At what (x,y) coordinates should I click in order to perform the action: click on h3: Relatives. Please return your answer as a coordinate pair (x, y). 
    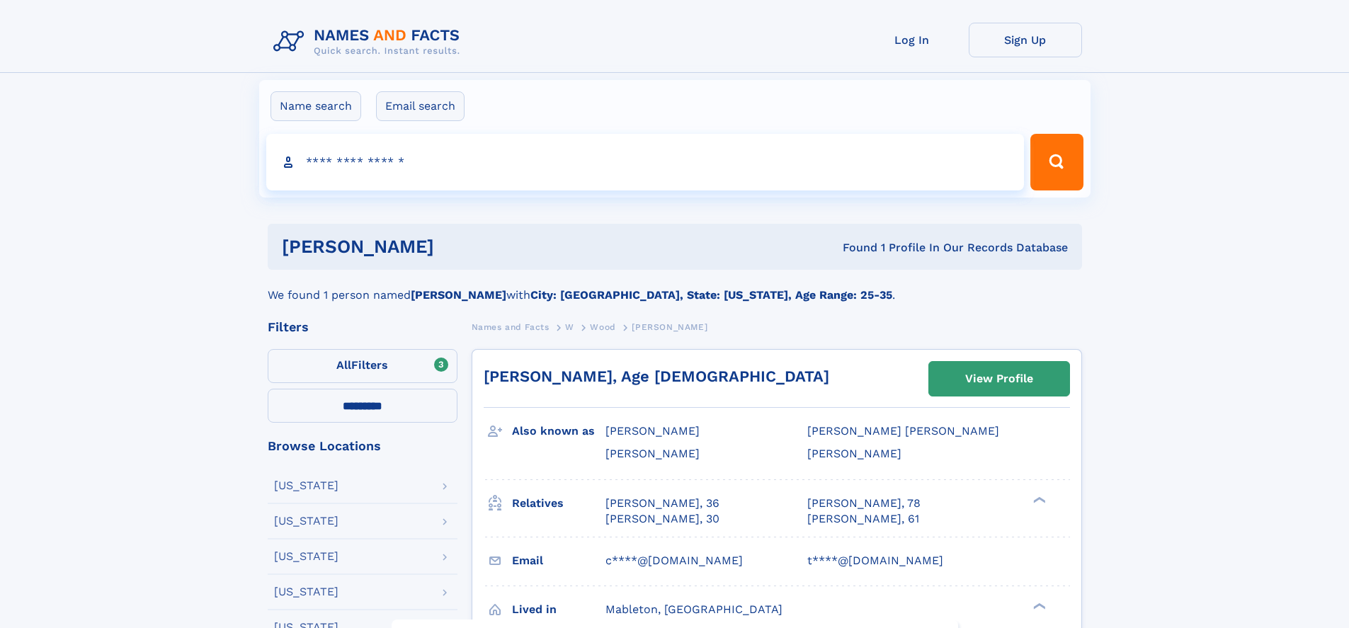
    Looking at the image, I should click on (559, 504).